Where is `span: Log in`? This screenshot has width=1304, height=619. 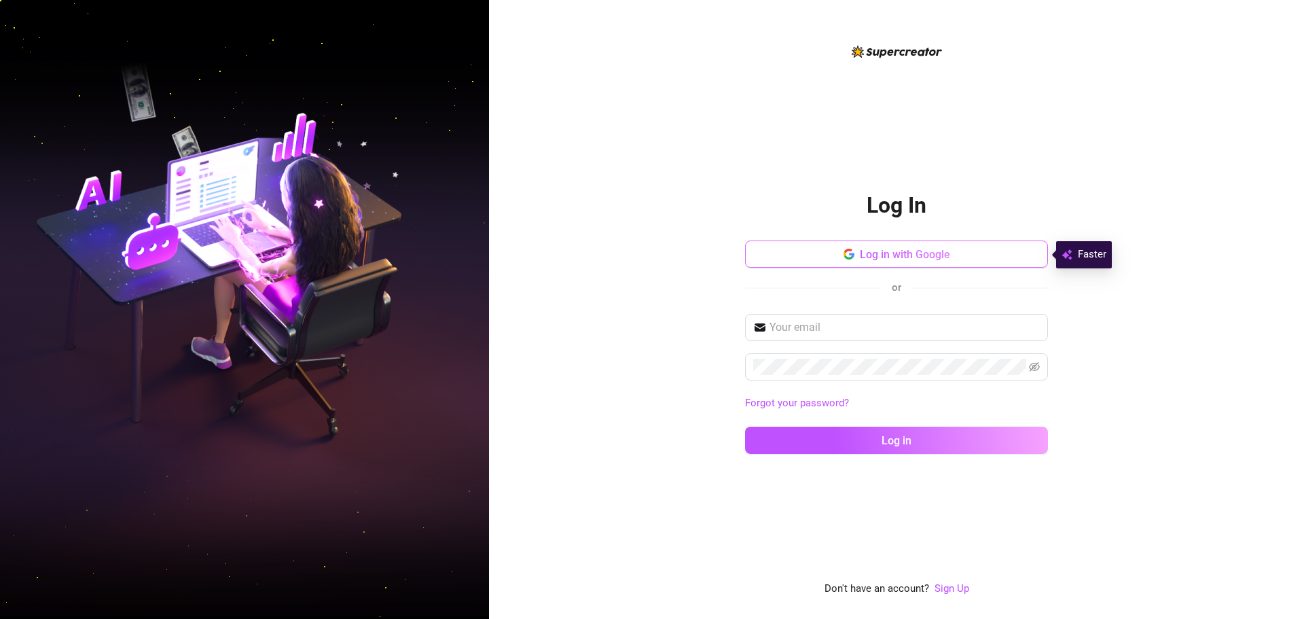
span: Log in is located at coordinates (896, 440).